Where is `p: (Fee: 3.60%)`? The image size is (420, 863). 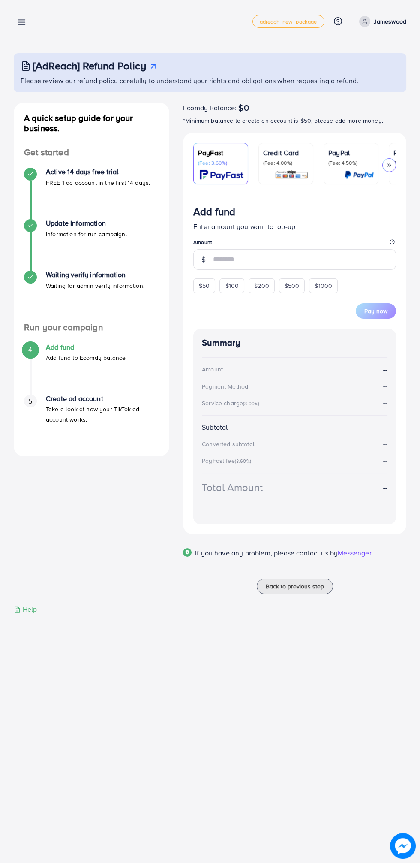
p: (Fee: 3.60%) is located at coordinates (221, 163).